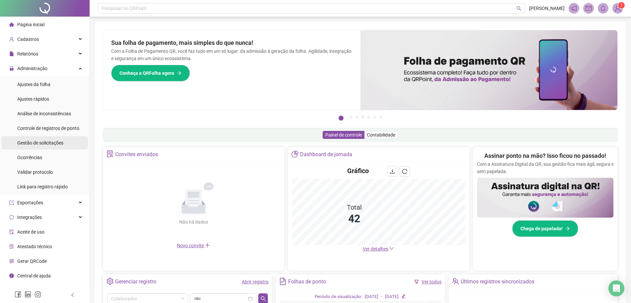 This screenshot has width=631, height=303. What do you see at coordinates (283, 281) in the screenshot?
I see `span: file-text` at bounding box center [283, 281].